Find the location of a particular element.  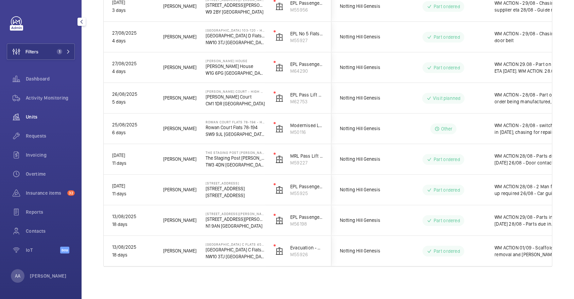

button: Filters1 is located at coordinates (41, 52).